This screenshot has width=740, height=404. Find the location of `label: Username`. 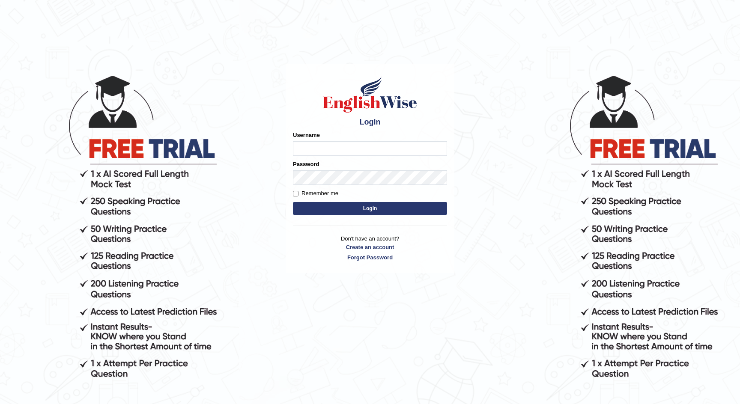

label: Username is located at coordinates (306, 135).